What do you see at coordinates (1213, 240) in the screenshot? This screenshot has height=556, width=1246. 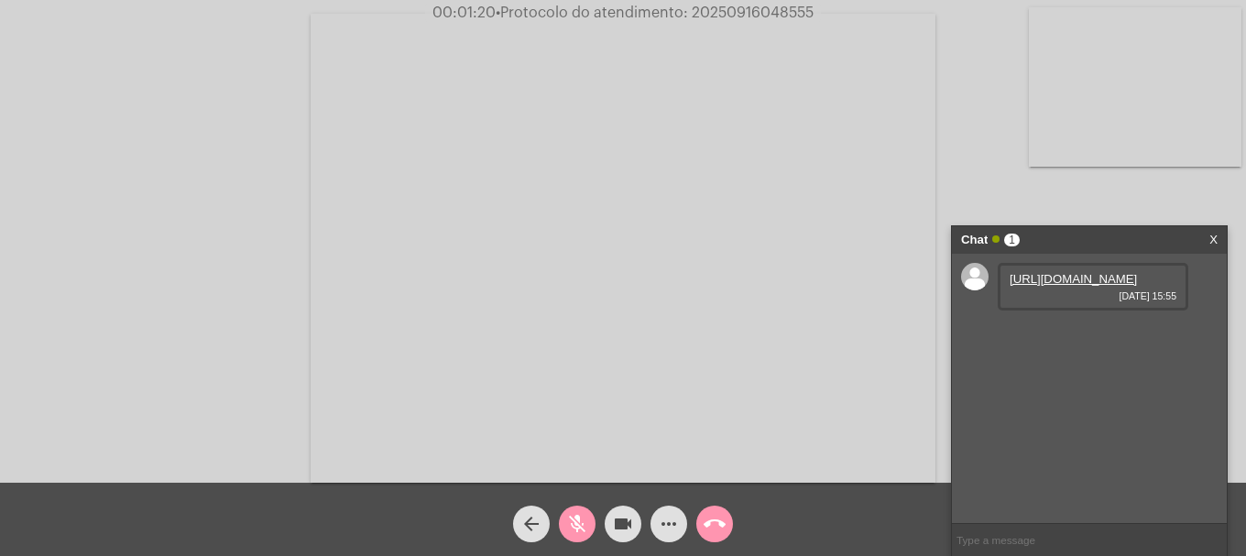 I see `a: X` at bounding box center [1213, 240].